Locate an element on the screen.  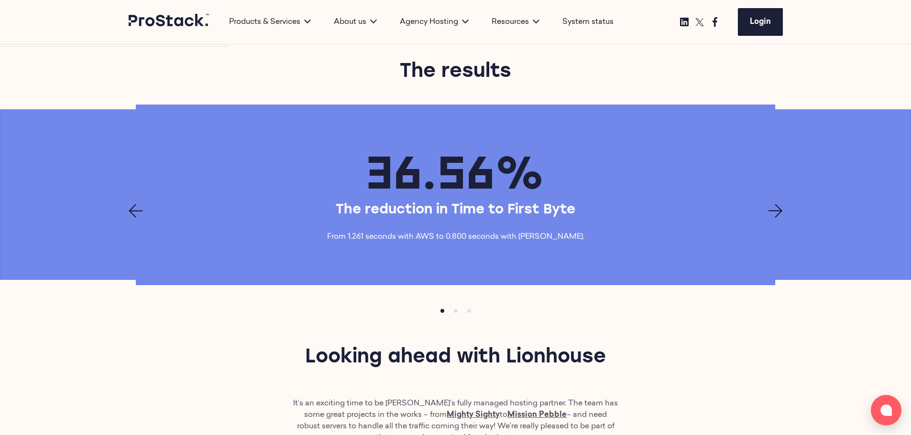
button: Previous page is located at coordinates (136, 211).